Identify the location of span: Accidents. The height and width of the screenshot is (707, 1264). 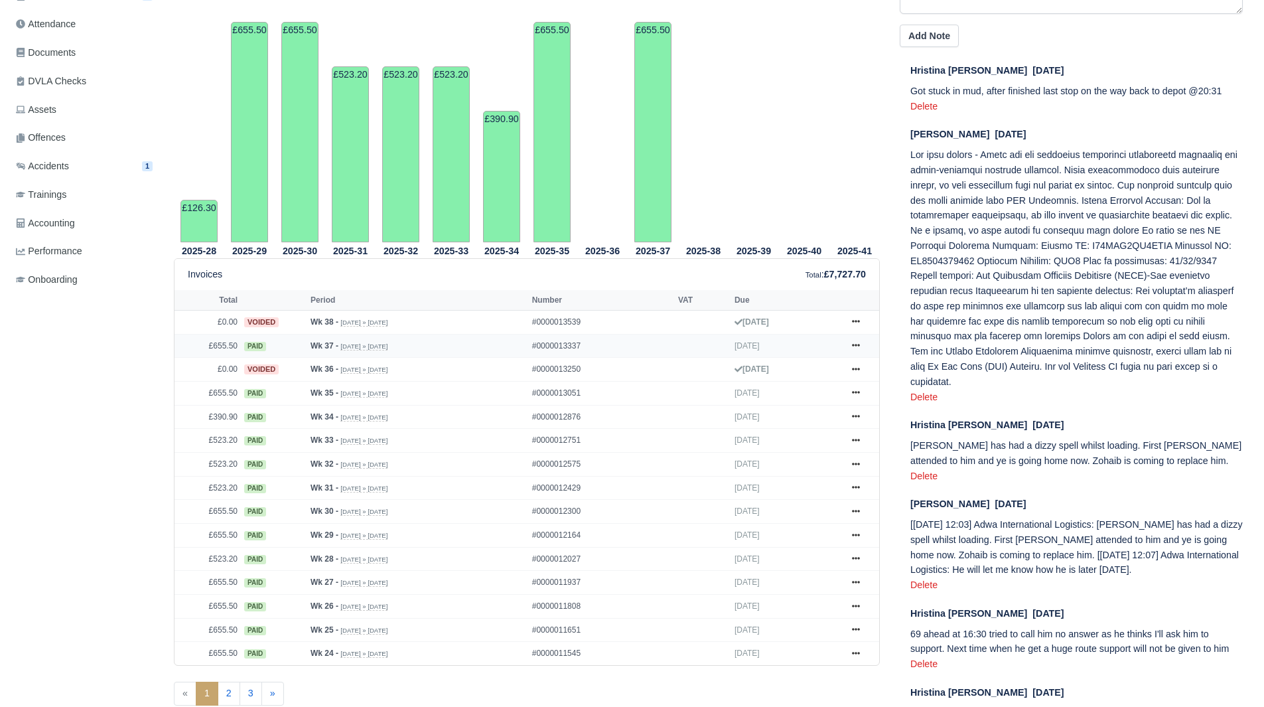
(42, 166).